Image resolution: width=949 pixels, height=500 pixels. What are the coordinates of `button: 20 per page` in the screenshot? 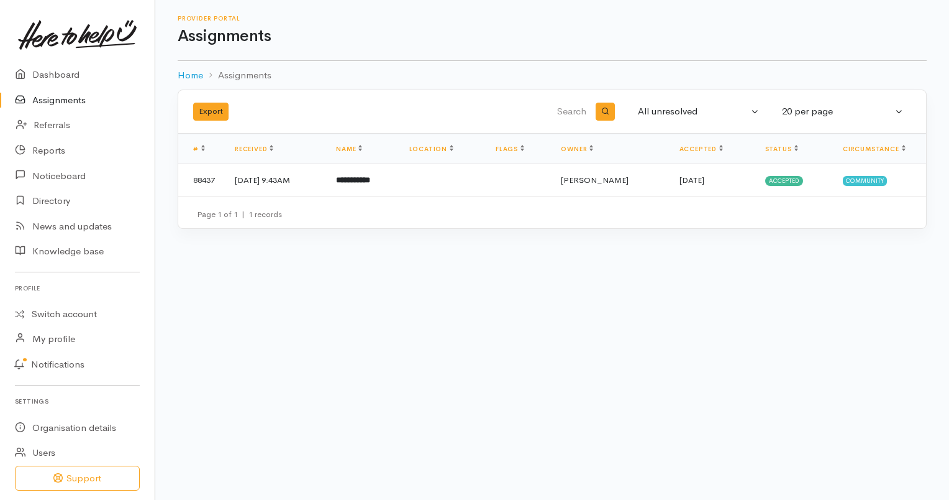 It's located at (843, 111).